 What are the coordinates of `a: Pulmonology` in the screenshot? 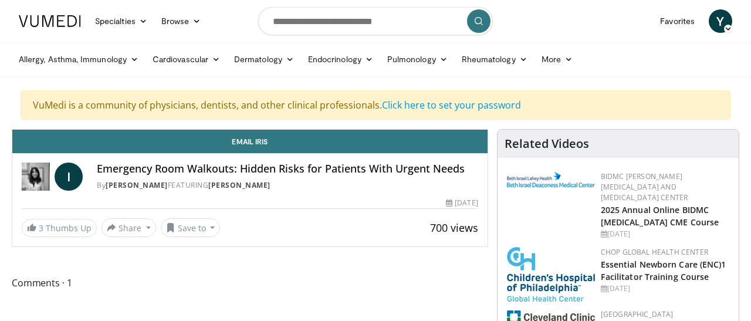 It's located at (417, 59).